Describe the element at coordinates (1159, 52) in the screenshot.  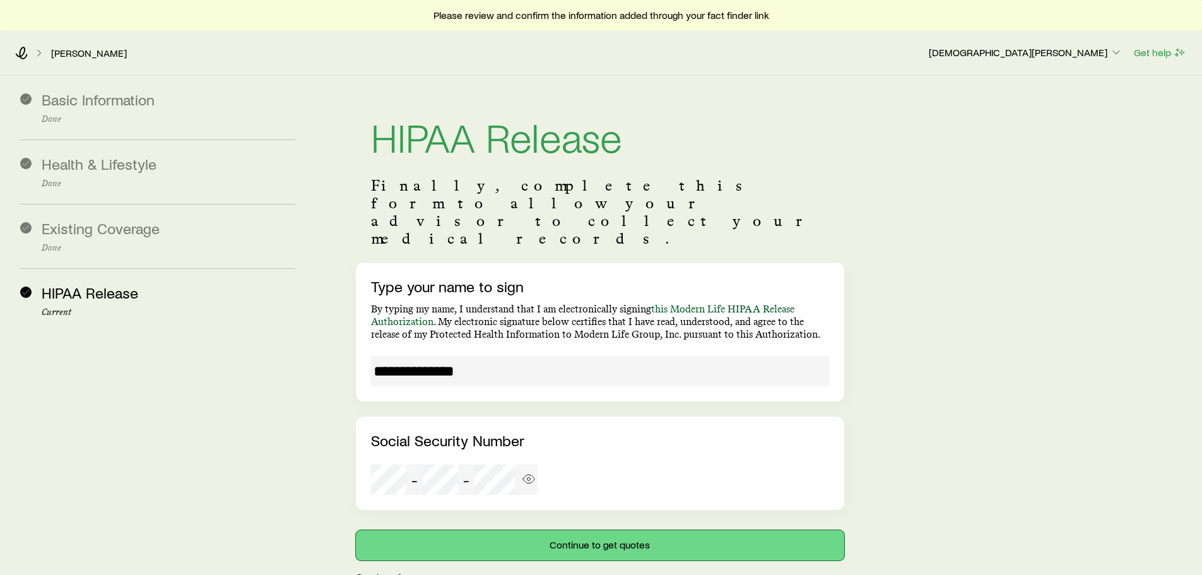
I see `button: Get help` at that location.